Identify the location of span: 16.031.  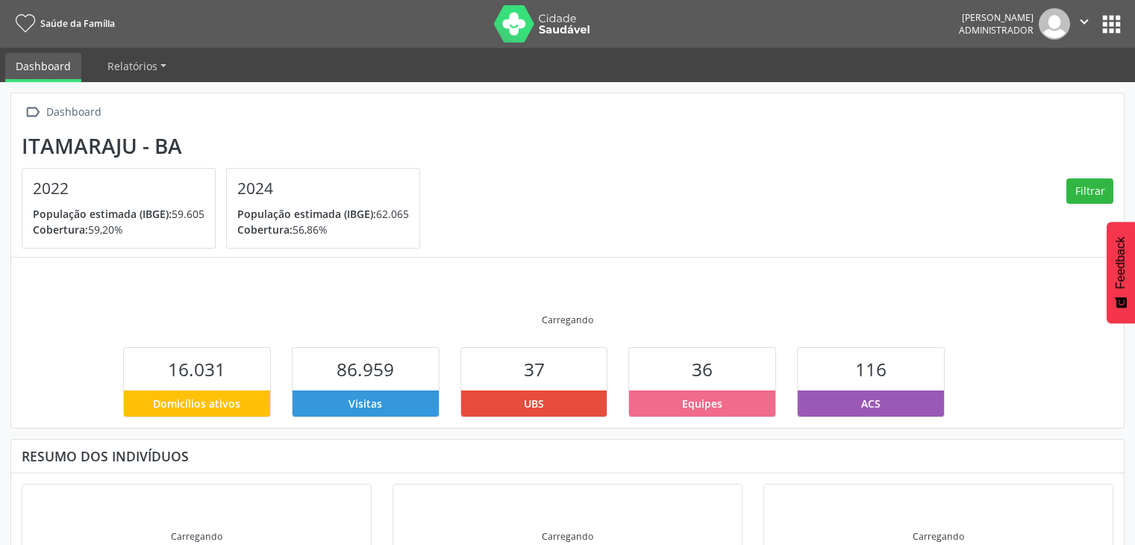
(196, 369).